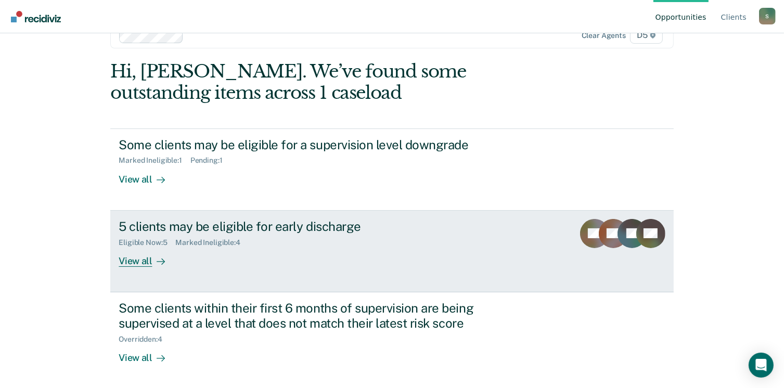 The width and height of the screenshot is (784, 388). What do you see at coordinates (154, 160) in the screenshot?
I see `div: Marked Ineligible : 1` at bounding box center [154, 160].